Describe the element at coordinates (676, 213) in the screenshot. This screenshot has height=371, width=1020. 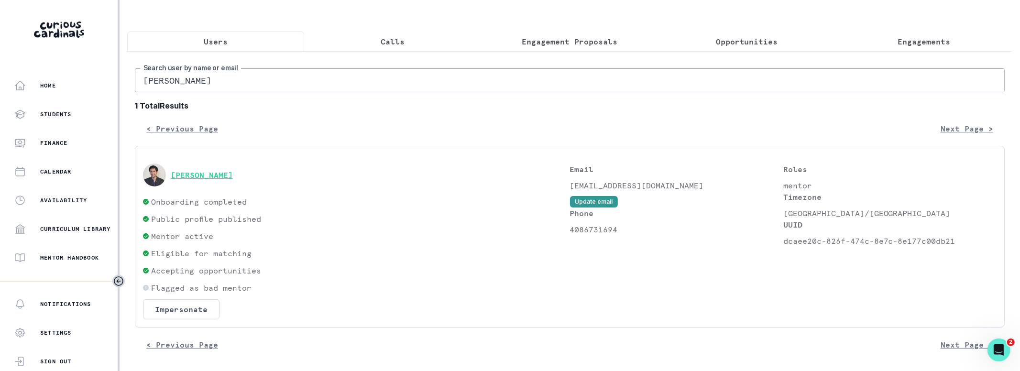
I see `p: Phone` at that location.